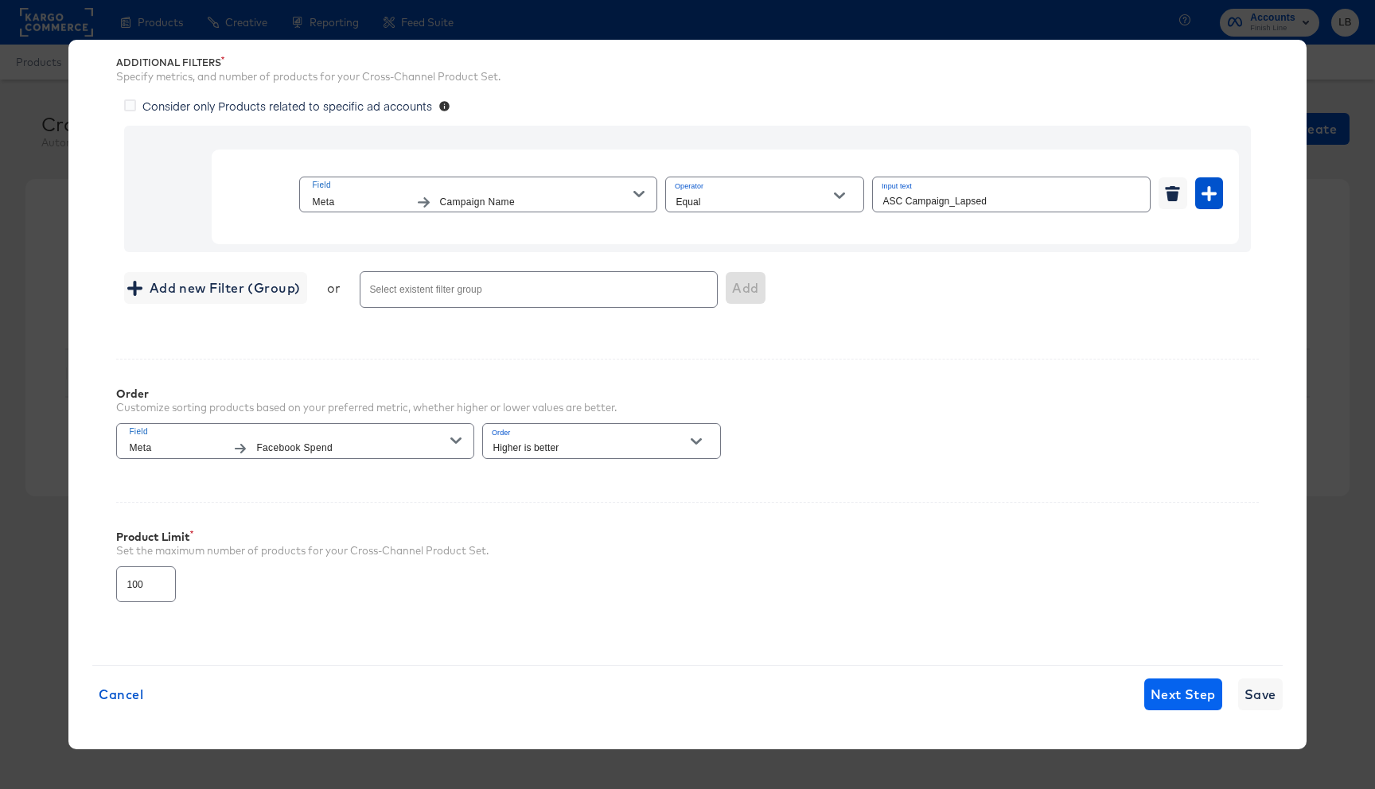 The image size is (1375, 789). I want to click on span: Campaign Name, so click(536, 202).